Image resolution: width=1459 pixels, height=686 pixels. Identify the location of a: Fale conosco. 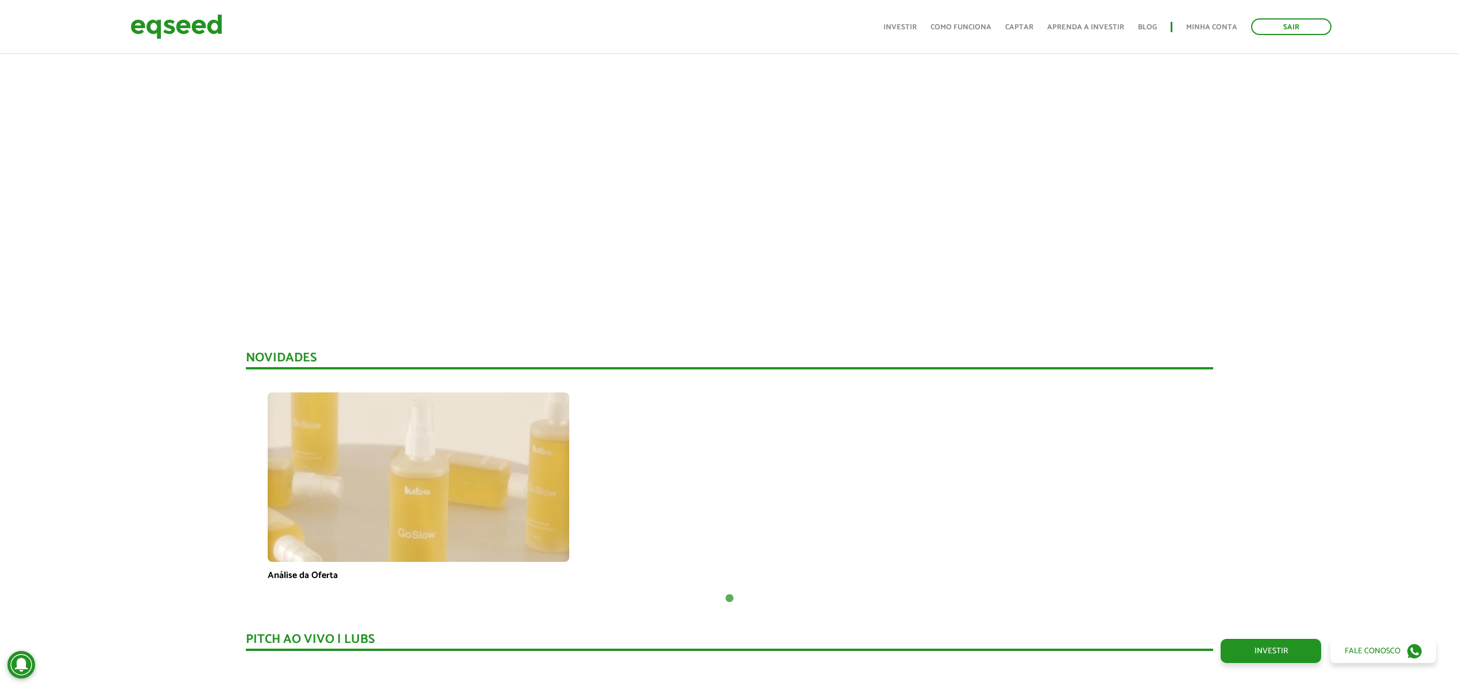
(1384, 651).